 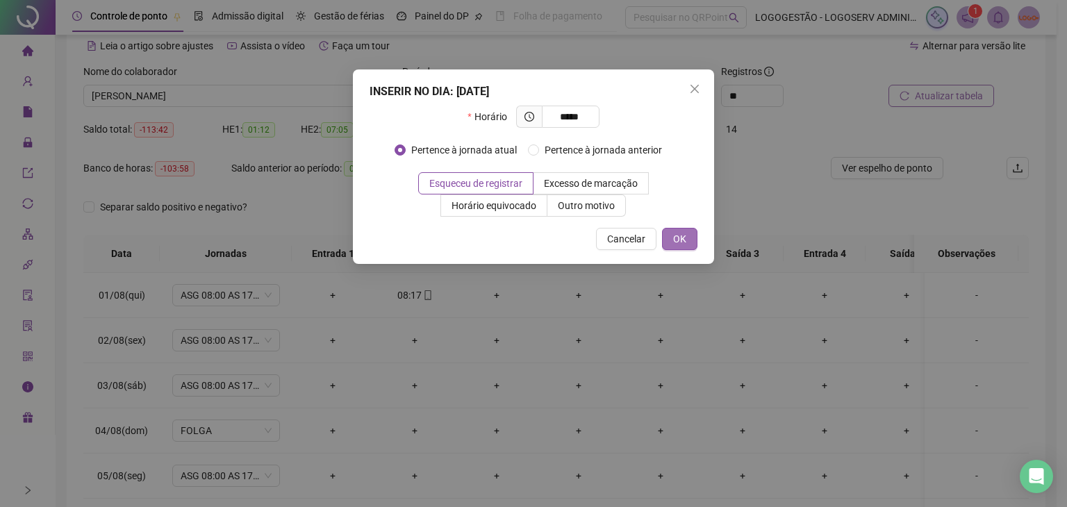 What do you see at coordinates (494, 206) in the screenshot?
I see `span: Horário equivocado` at bounding box center [494, 206].